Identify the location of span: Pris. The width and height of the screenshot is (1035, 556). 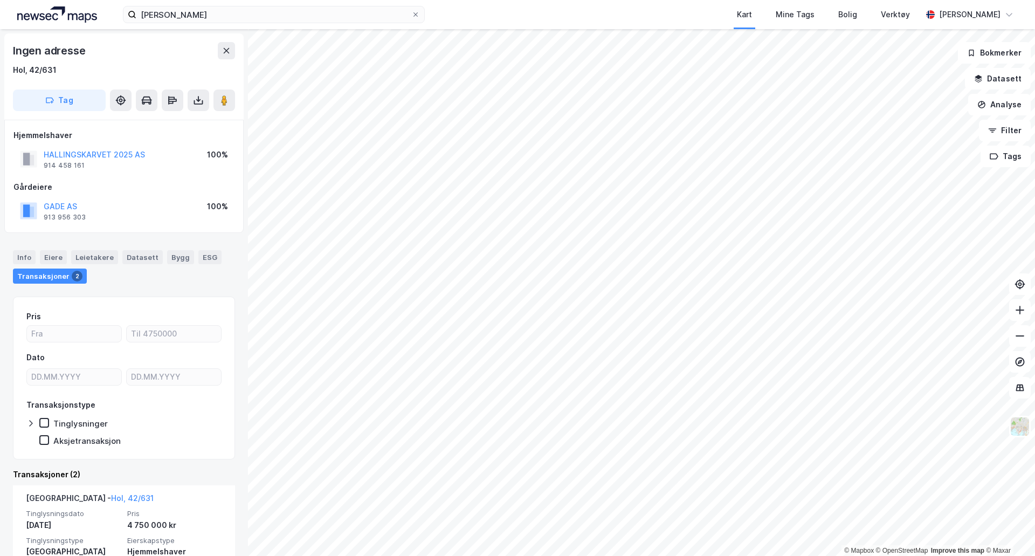
(175, 513).